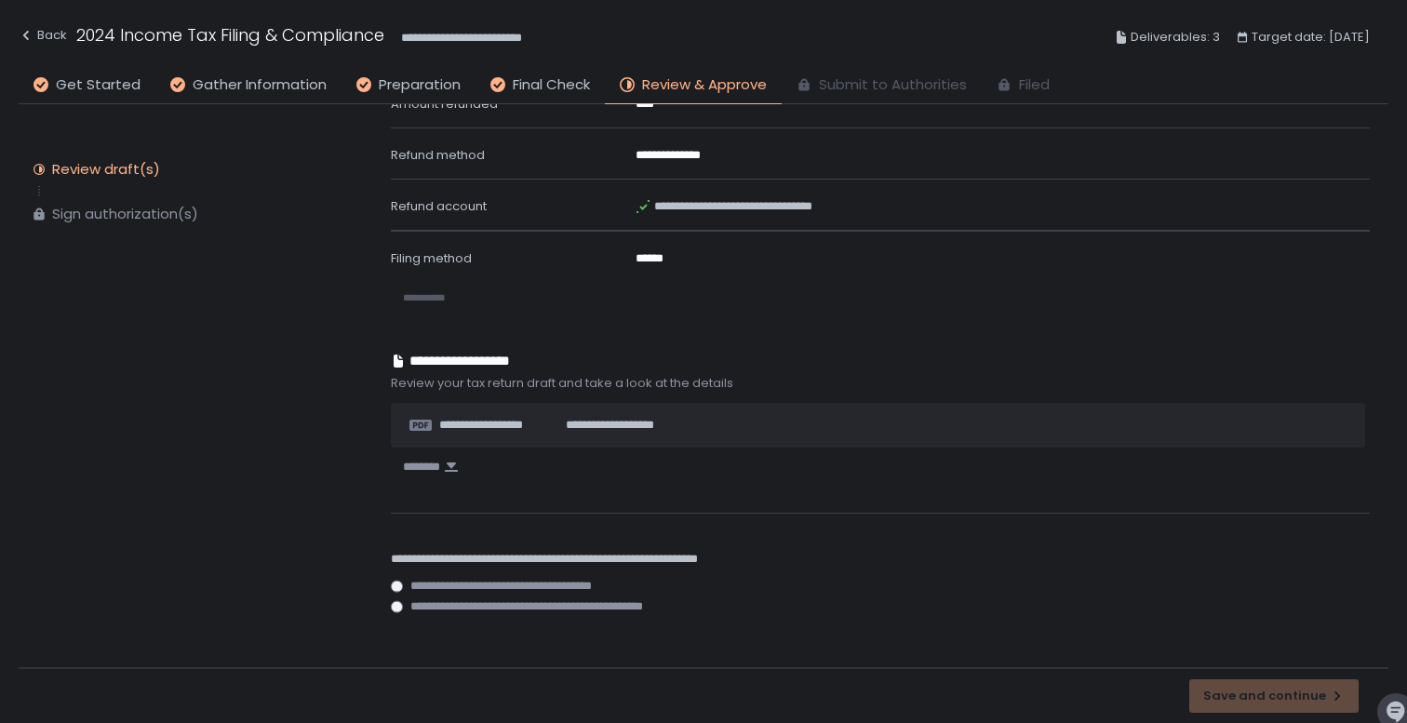 The image size is (1407, 723). Describe the element at coordinates (551, 85) in the screenshot. I see `span: Final Check` at that location.